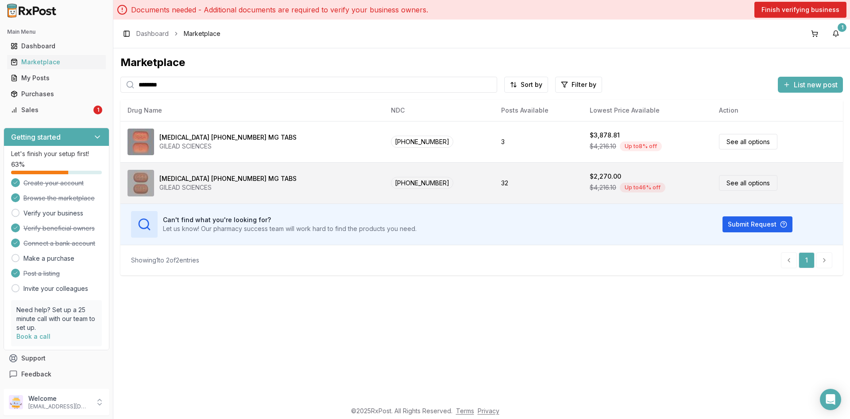  Describe the element at coordinates (56, 94) in the screenshot. I see `button: Purchases` at that location.